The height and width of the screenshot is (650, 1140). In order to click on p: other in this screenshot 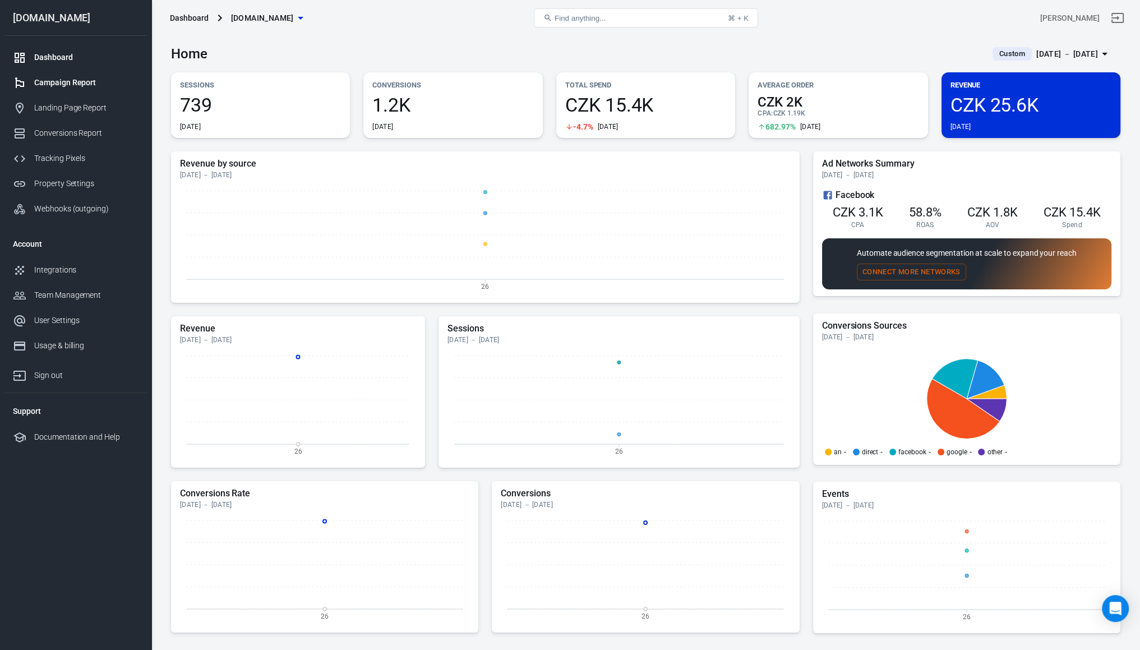, I will do `click(995, 452)`.